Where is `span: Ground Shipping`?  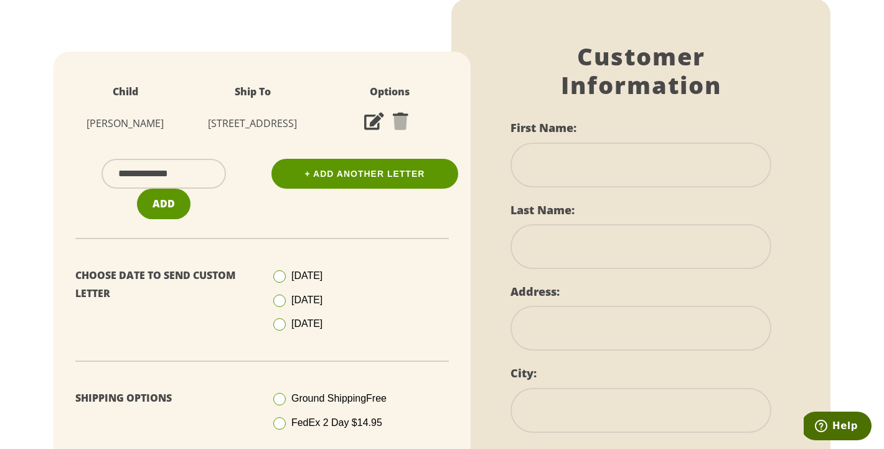
span: Ground Shipping is located at coordinates (339, 398).